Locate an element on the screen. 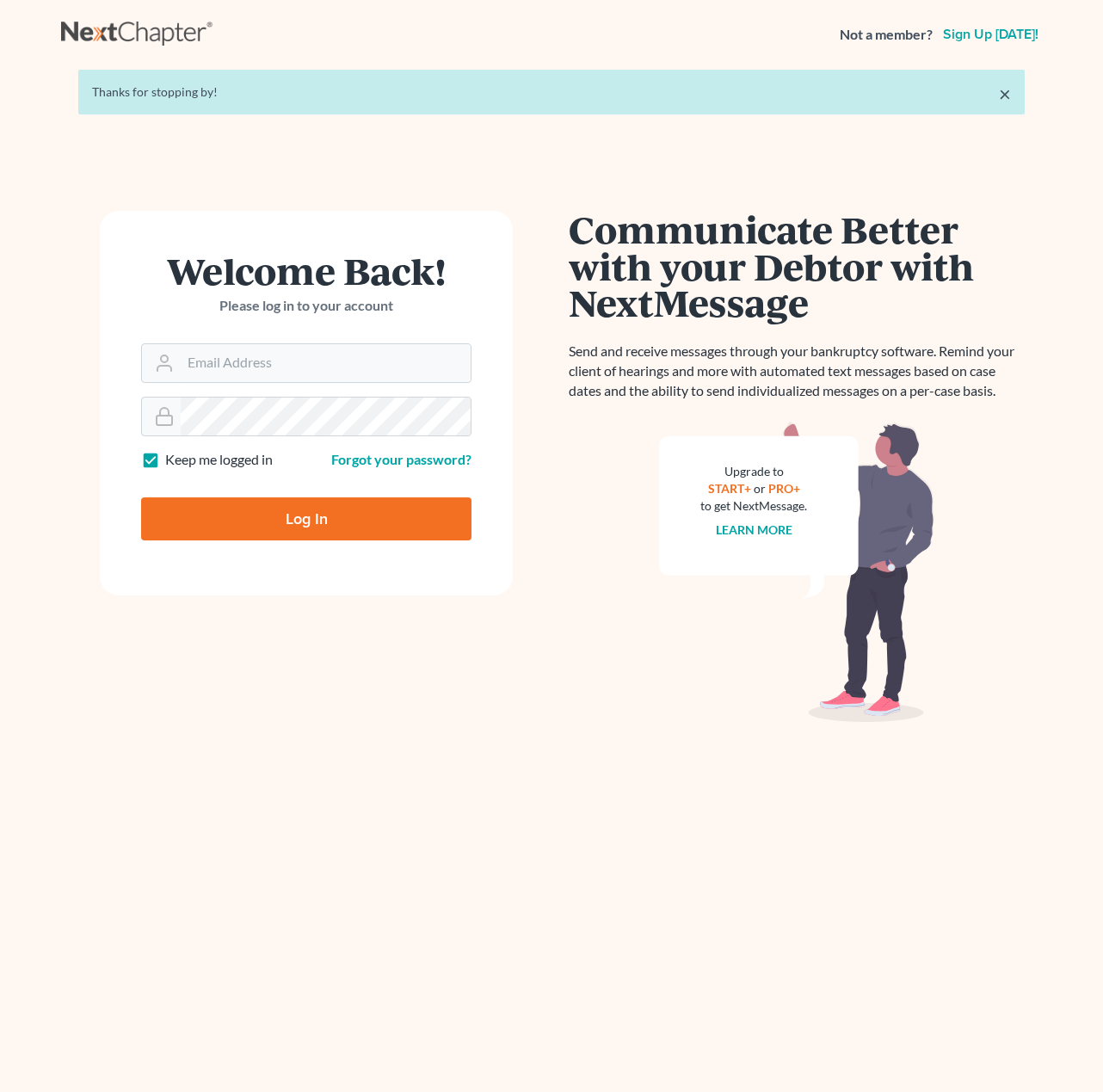  input: Log In is located at coordinates (307, 519).